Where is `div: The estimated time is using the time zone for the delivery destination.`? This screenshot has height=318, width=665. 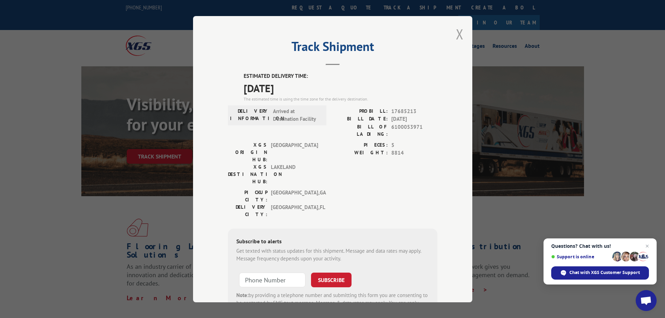 div: The estimated time is using the time zone for the delivery destination. is located at coordinates (340, 99).